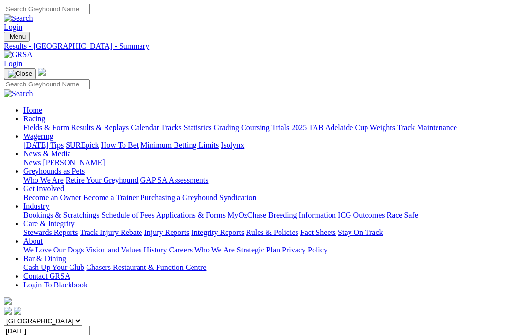 The height and width of the screenshot is (335, 525). What do you see at coordinates (33, 110) in the screenshot?
I see `a: Home` at bounding box center [33, 110].